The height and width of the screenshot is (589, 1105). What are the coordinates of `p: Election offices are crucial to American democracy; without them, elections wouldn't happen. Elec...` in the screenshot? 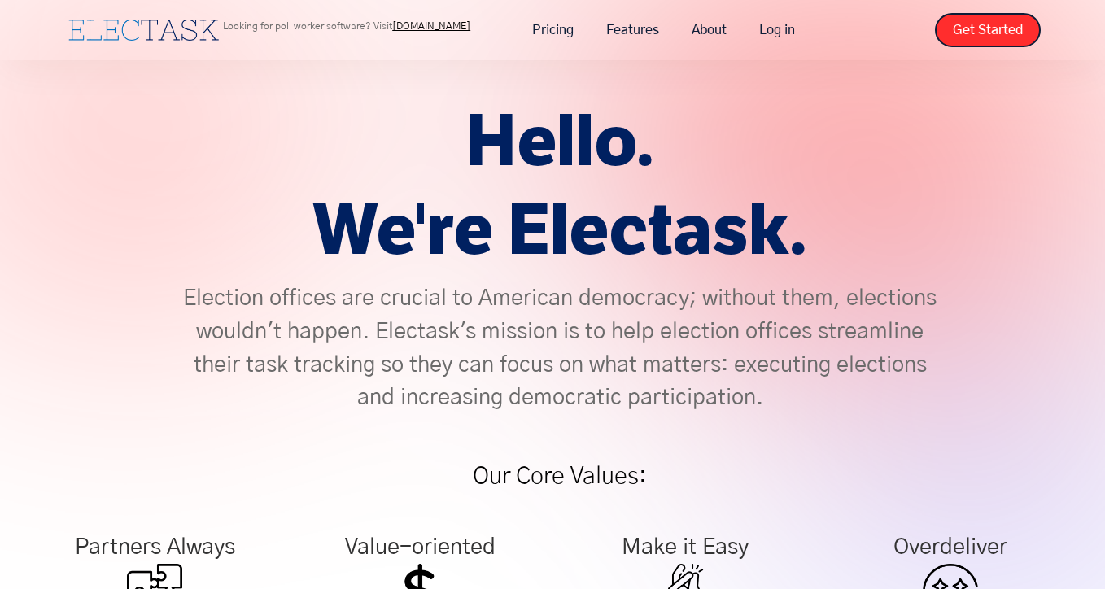 It's located at (560, 348).